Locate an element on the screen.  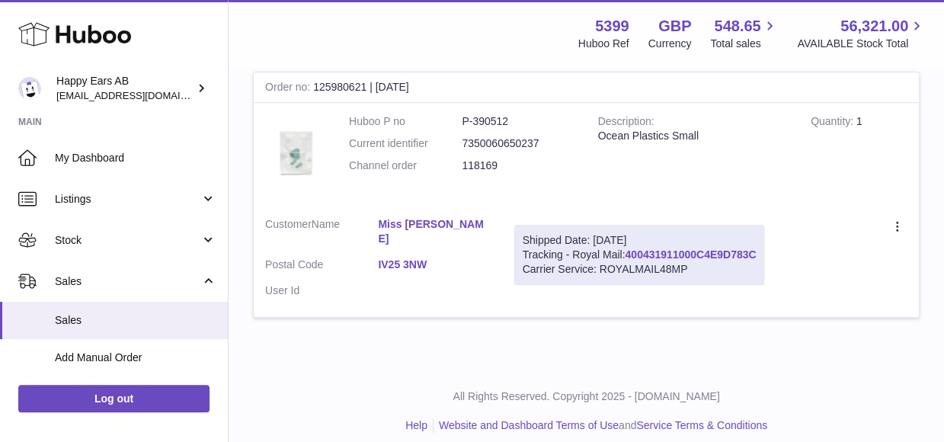
img: 53991642634677.jpg is located at coordinates (295, 152).